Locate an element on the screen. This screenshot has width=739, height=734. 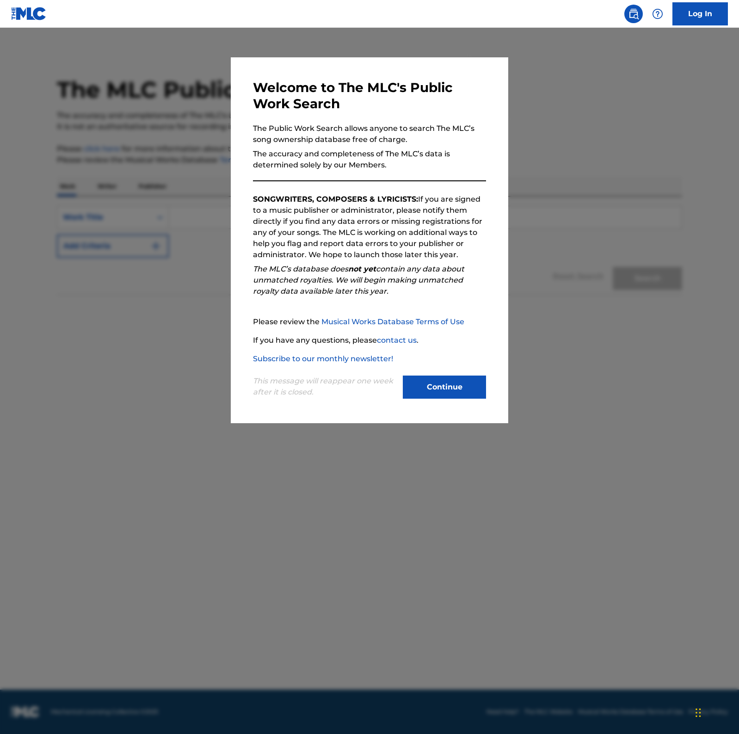
p: Please review the is located at coordinates (370, 322).